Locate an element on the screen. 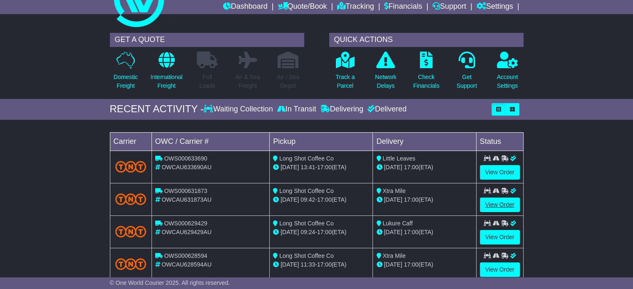 The height and width of the screenshot is (289, 633). span: OWS000633690 is located at coordinates (186, 159).